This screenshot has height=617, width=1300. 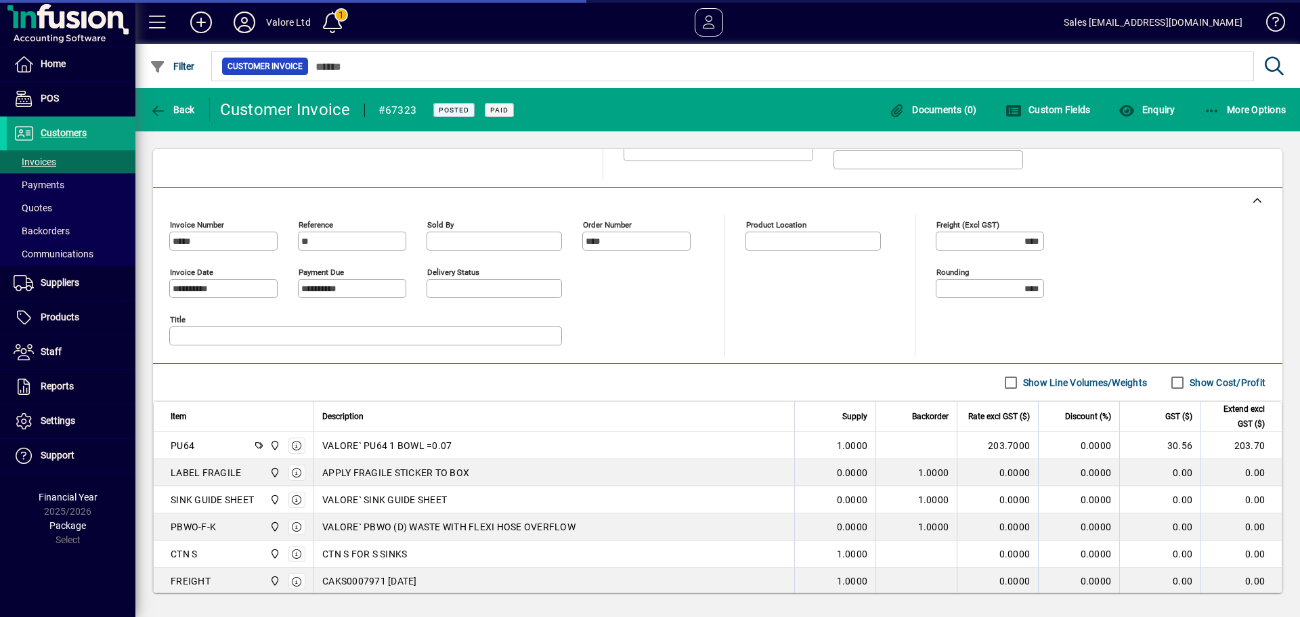 I want to click on span: Posted, so click(x=454, y=110).